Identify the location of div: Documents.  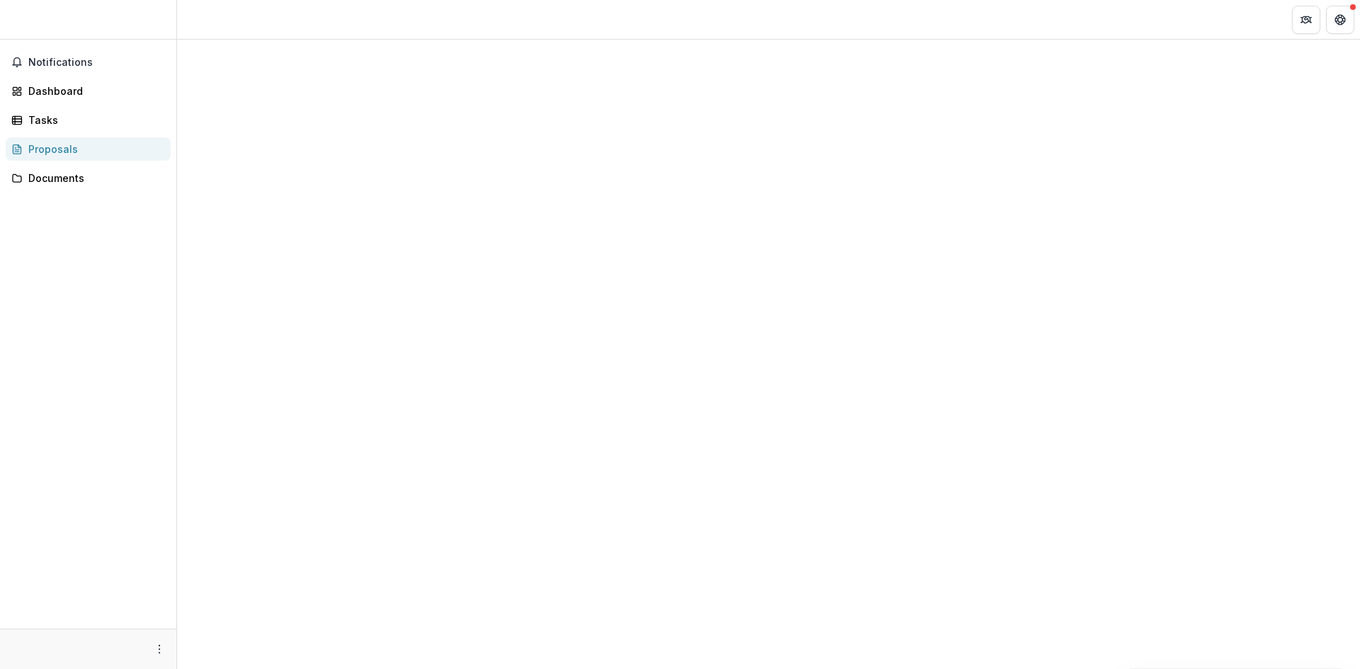
(93, 178).